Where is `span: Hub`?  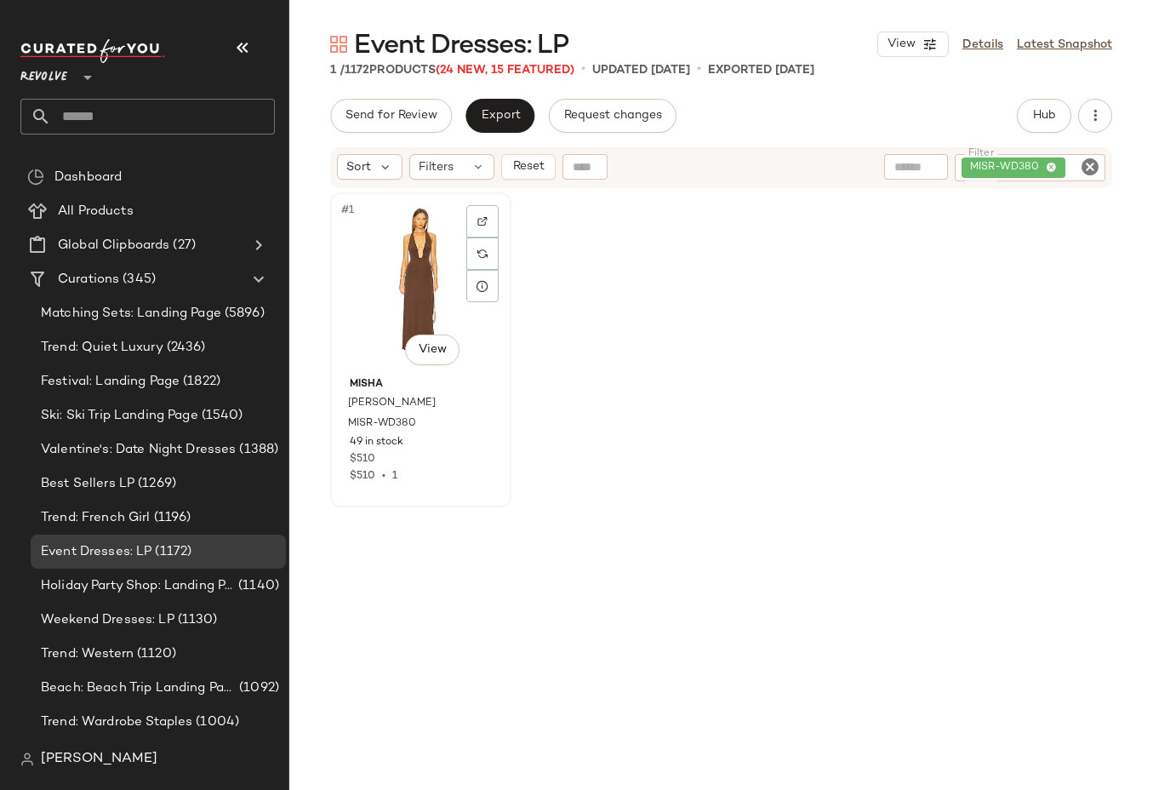
span: Hub is located at coordinates (1044, 116).